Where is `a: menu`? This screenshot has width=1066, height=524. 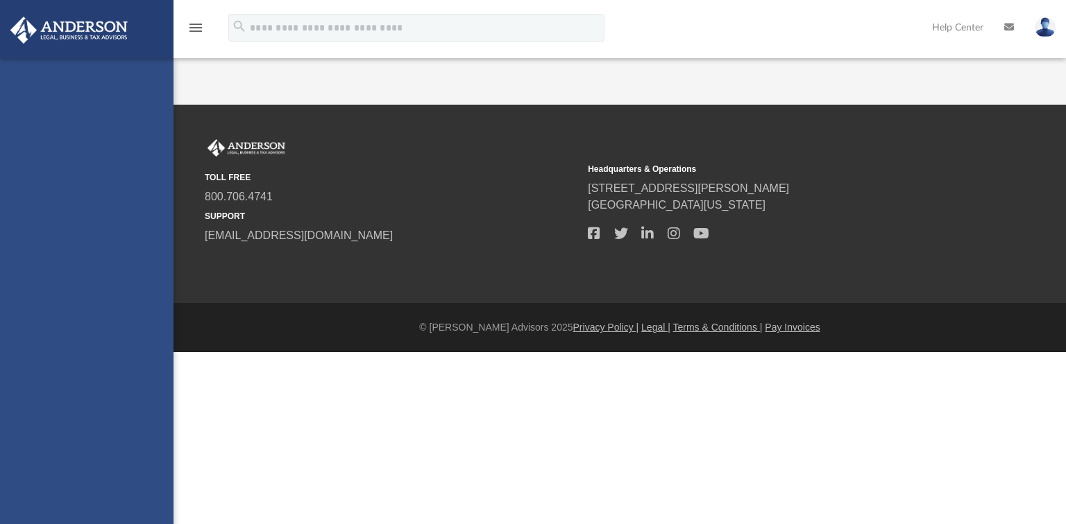
a: menu is located at coordinates (196, 31).